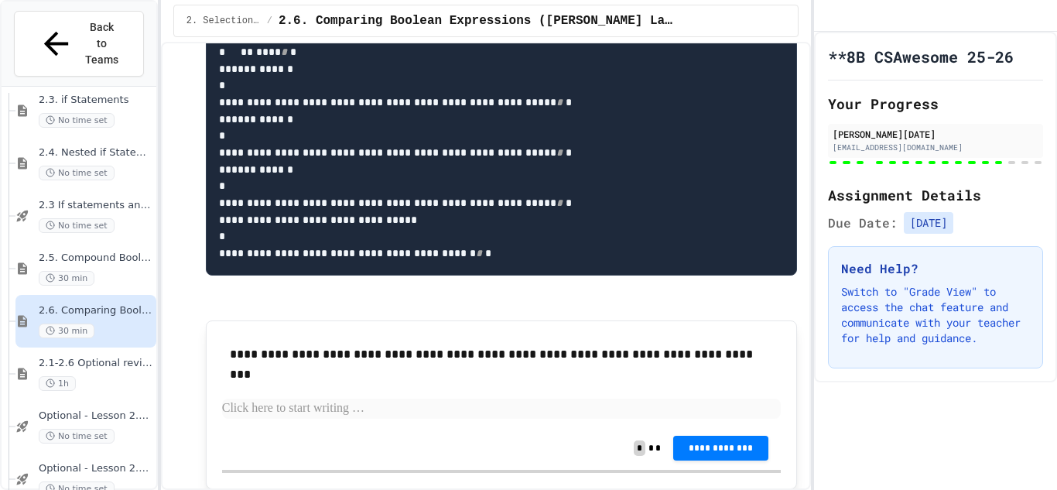  What do you see at coordinates (79, 43) in the screenshot?
I see `button: Back to Teams` at bounding box center [79, 43].